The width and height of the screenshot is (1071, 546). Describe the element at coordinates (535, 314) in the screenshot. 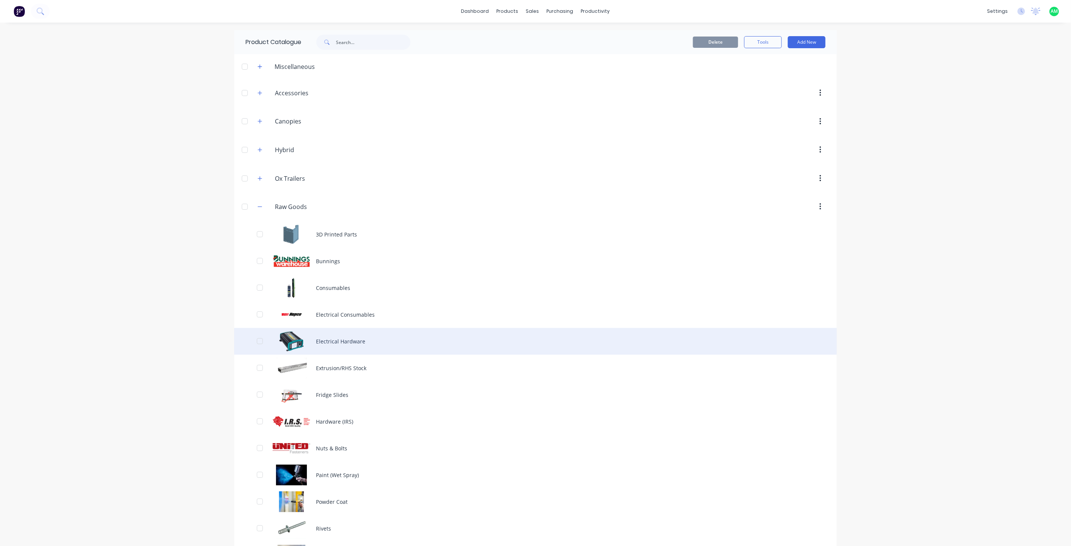

I see `div: Electrical ConsumablesElectrical Consumables` at that location.